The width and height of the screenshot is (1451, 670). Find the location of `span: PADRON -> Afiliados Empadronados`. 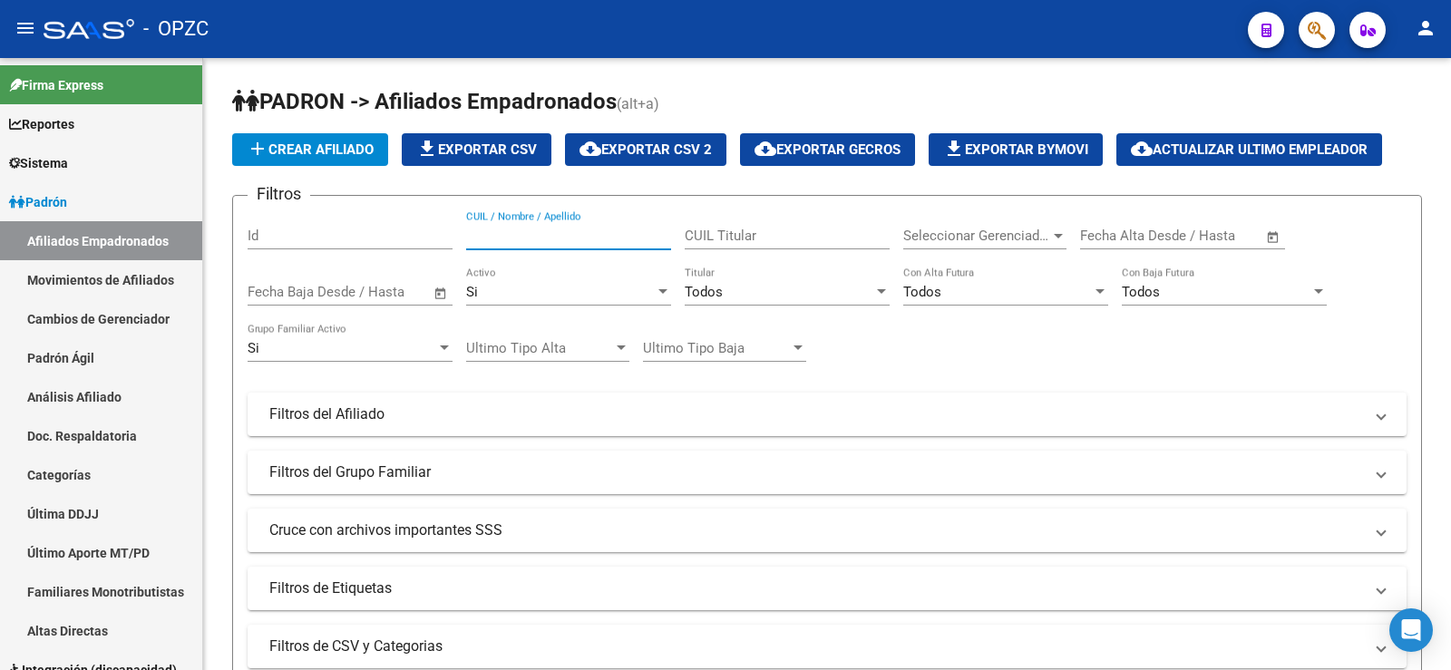

span: PADRON -> Afiliados Empadronados is located at coordinates (424, 102).